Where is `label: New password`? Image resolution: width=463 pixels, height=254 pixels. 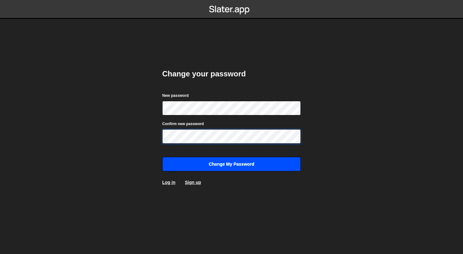 label: New password is located at coordinates (175, 96).